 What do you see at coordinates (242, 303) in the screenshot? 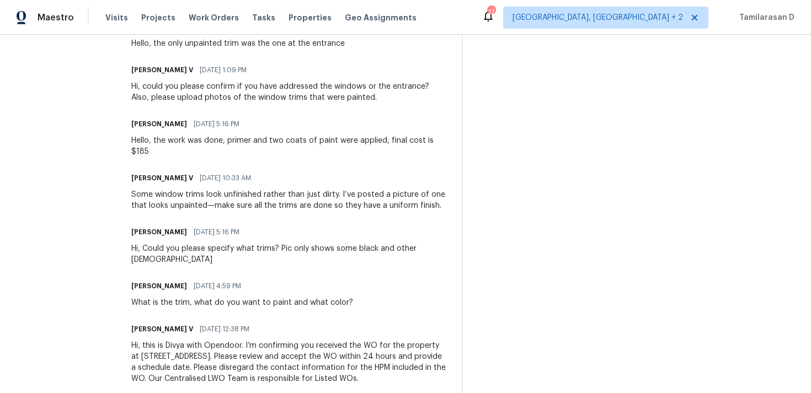
I see `div: What is the trim, what do you want to paint and what color?` at bounding box center [242, 303].